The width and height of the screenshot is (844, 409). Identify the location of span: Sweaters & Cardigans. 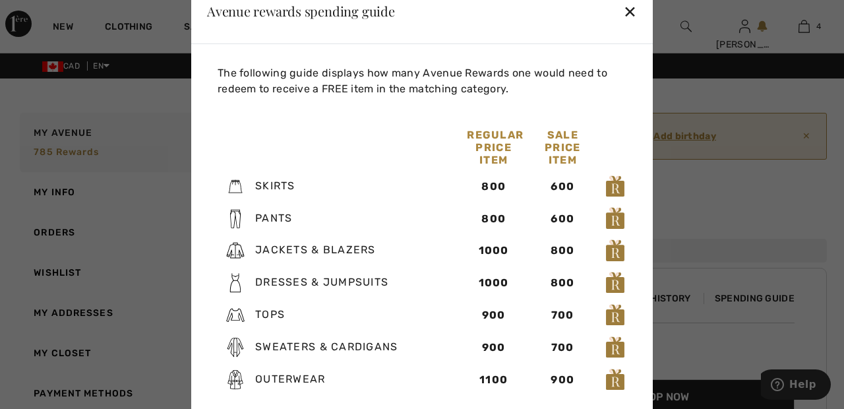
(326, 346).